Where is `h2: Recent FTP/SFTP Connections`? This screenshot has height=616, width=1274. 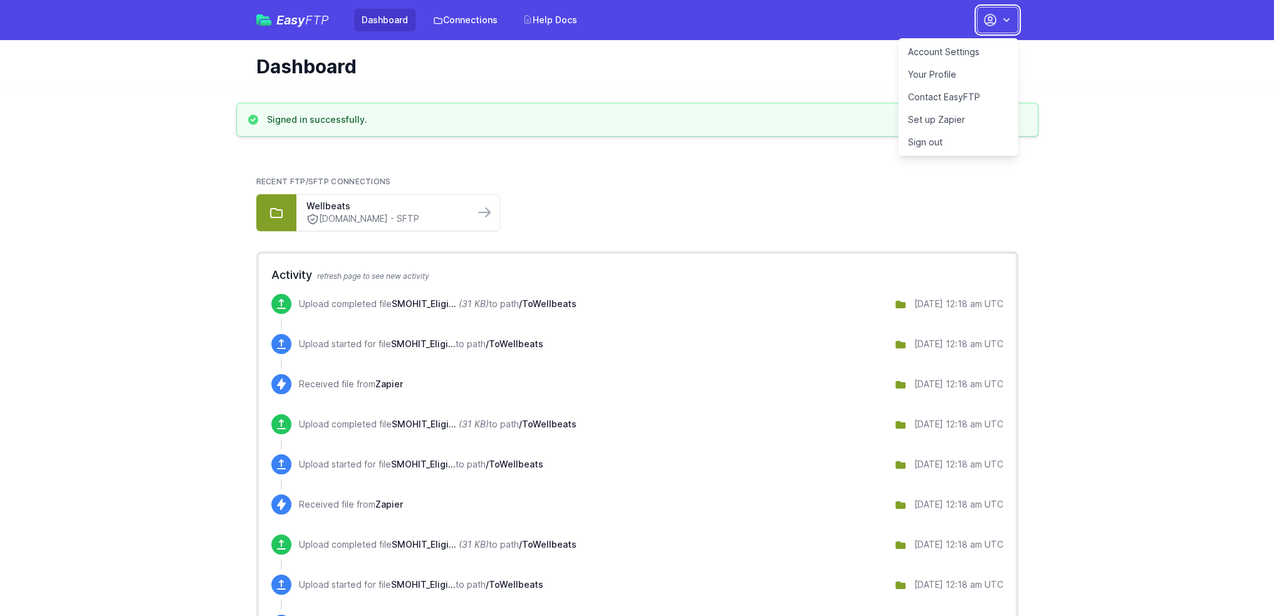
h2: Recent FTP/SFTP Connections is located at coordinates (637, 182).